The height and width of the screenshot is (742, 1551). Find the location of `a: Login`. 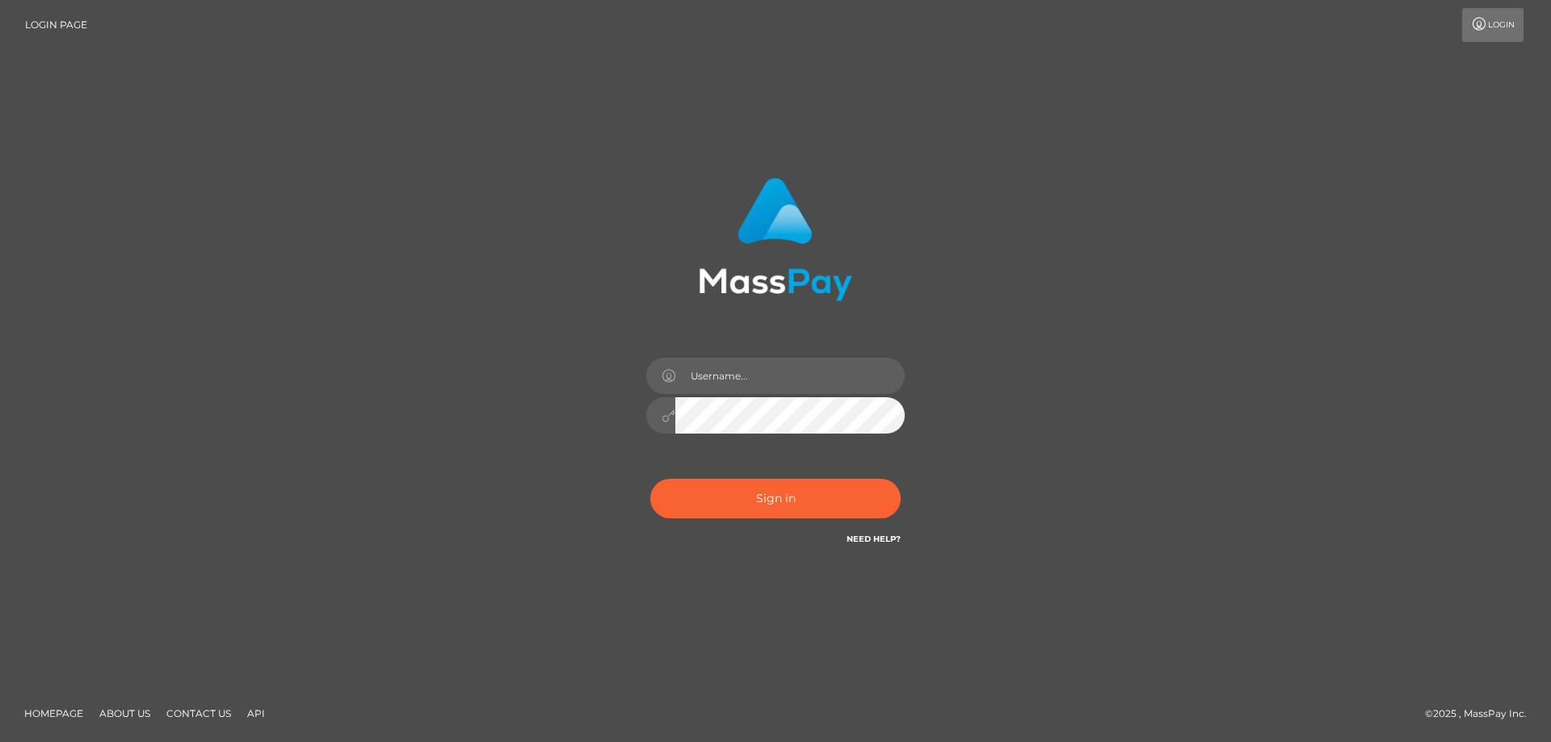

a: Login is located at coordinates (1493, 25).